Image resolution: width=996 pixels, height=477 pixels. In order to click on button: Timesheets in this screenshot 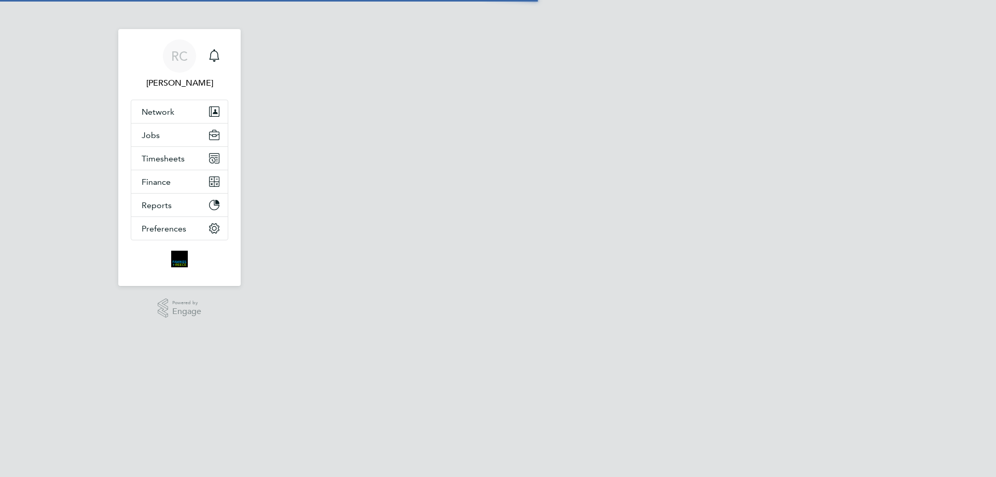, I will do `click(179, 158)`.